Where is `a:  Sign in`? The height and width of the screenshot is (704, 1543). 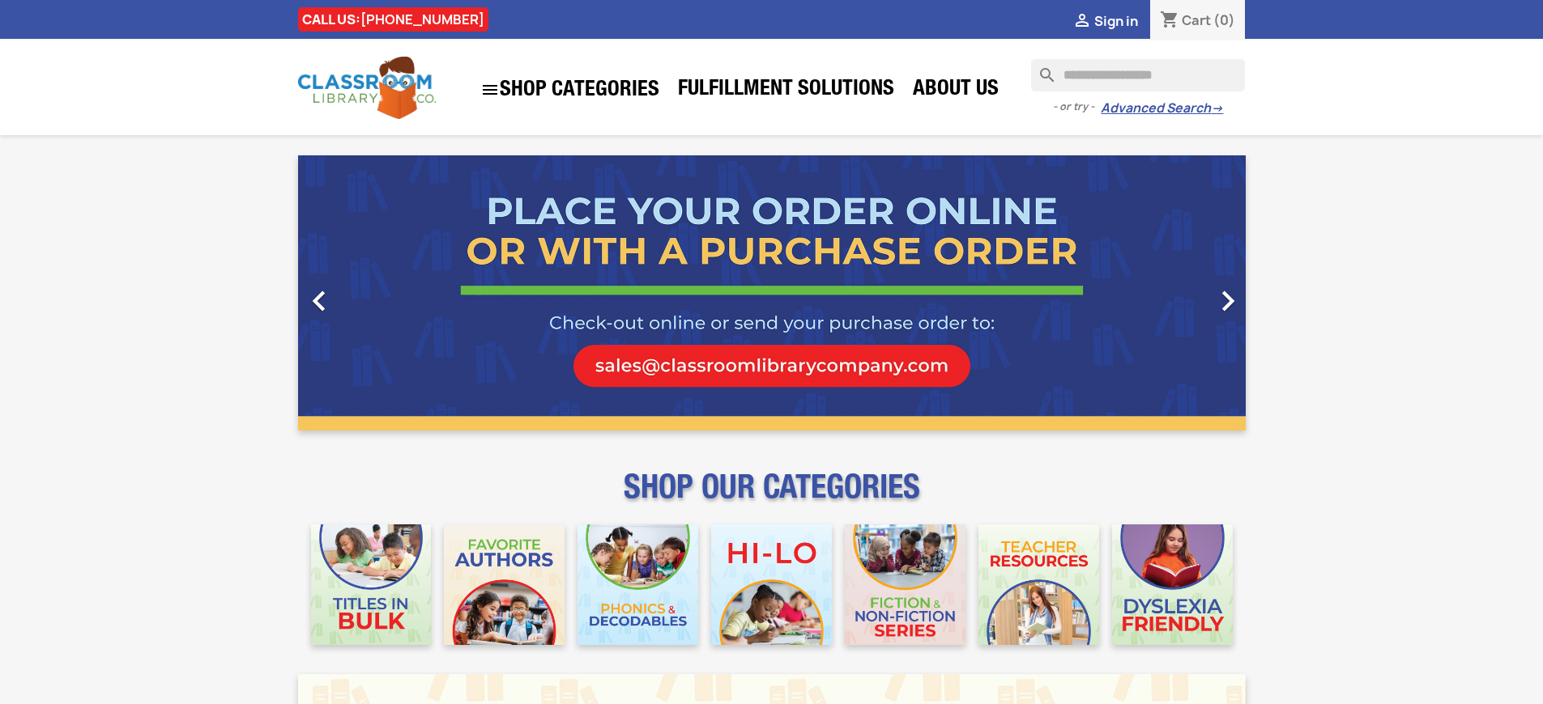
a:  Sign in is located at coordinates (1104, 21).